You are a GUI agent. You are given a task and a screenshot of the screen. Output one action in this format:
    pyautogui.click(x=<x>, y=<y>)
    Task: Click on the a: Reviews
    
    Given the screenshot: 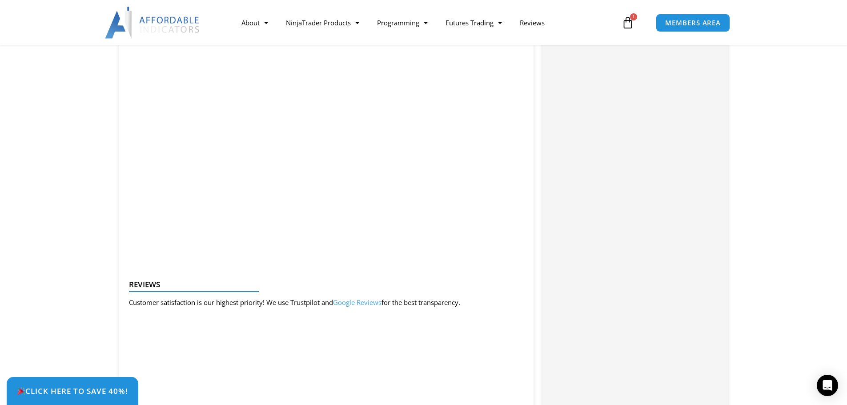 What is the action you would take?
    pyautogui.click(x=532, y=23)
    